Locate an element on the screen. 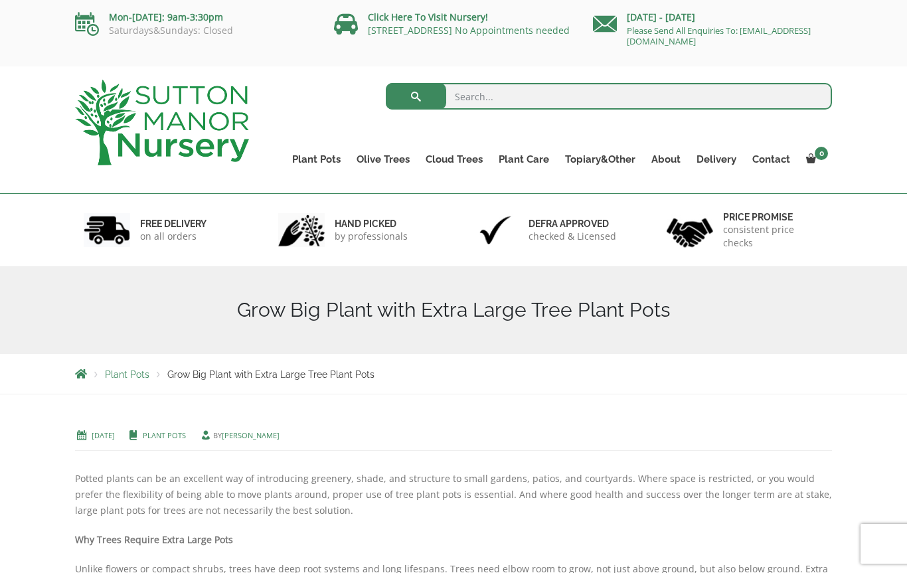 The height and width of the screenshot is (573, 907). h6: Defra approved is located at coordinates (572, 224).